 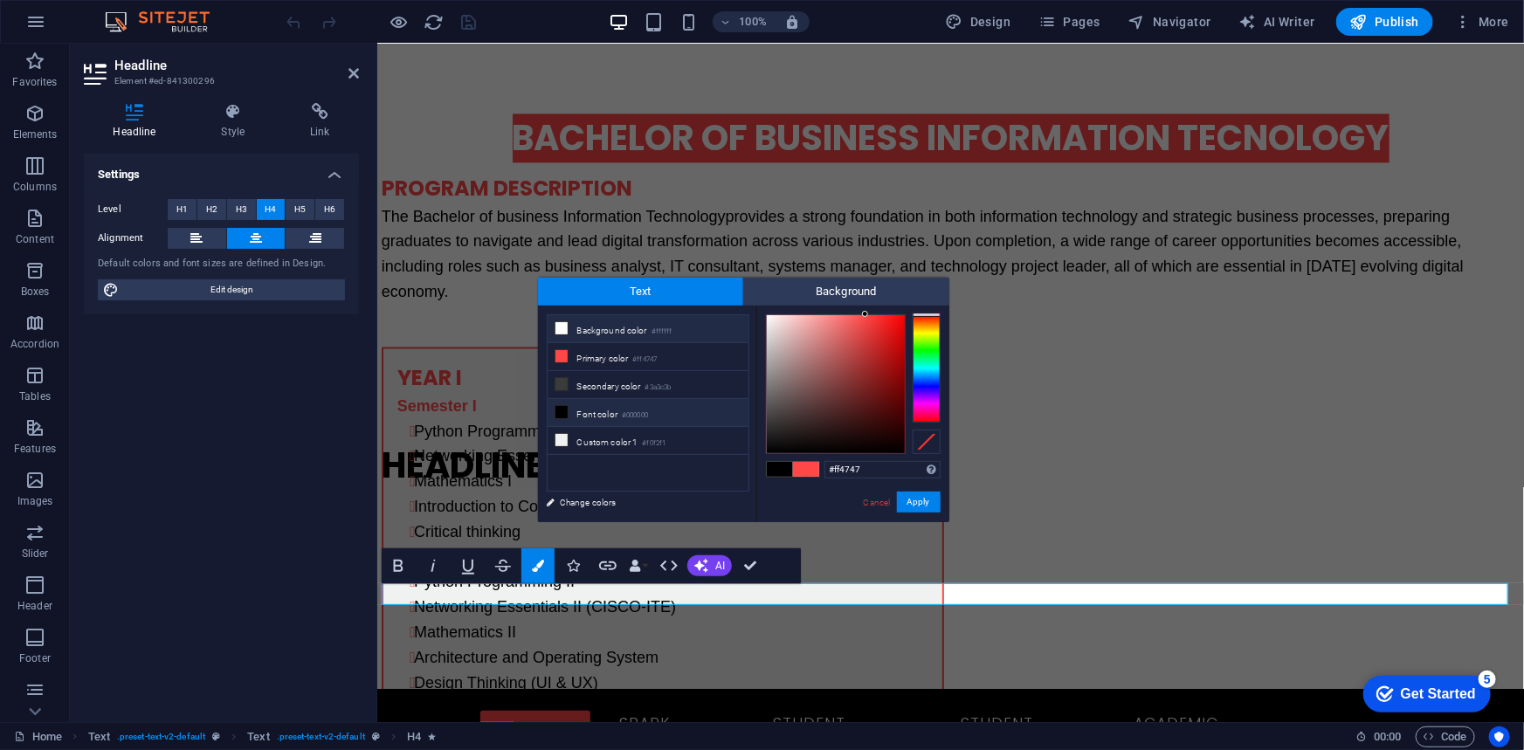 I want to click on p: Images, so click(x=35, y=501).